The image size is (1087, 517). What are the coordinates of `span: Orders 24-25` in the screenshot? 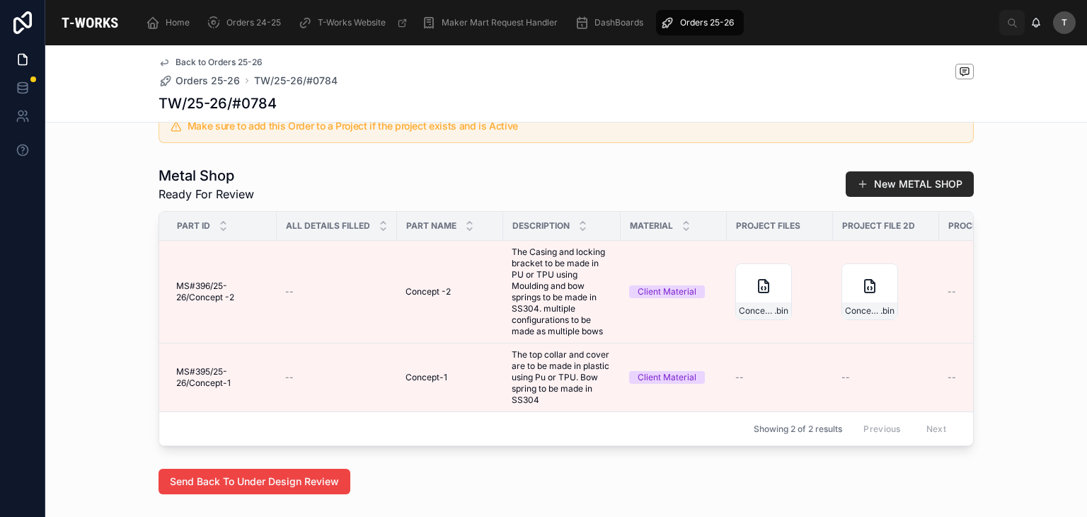 It's located at (253, 23).